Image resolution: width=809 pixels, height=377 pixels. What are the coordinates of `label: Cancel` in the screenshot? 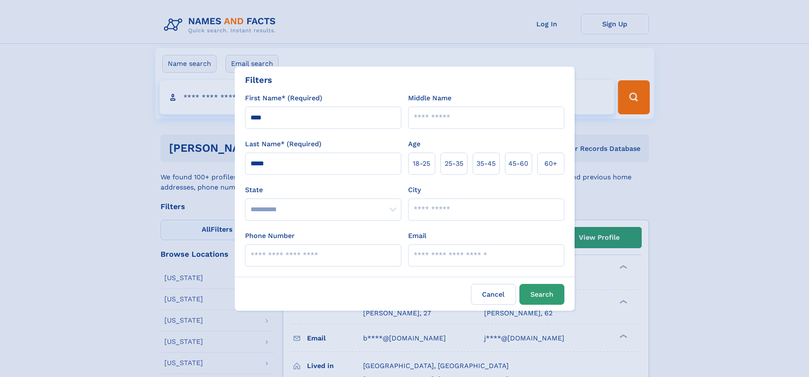 It's located at (493, 294).